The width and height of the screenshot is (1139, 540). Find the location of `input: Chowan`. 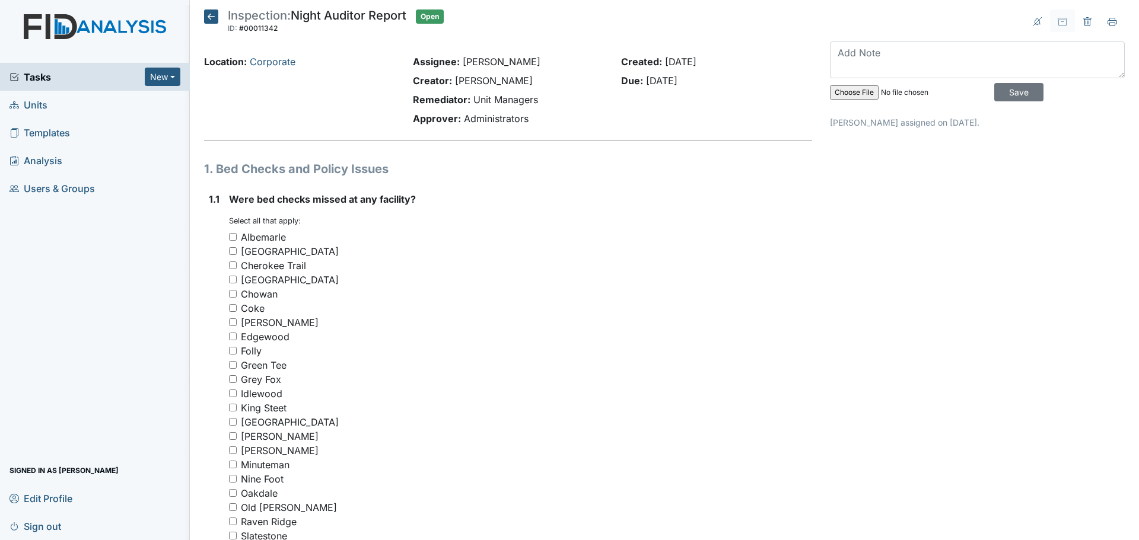

input: Chowan is located at coordinates (233, 294).